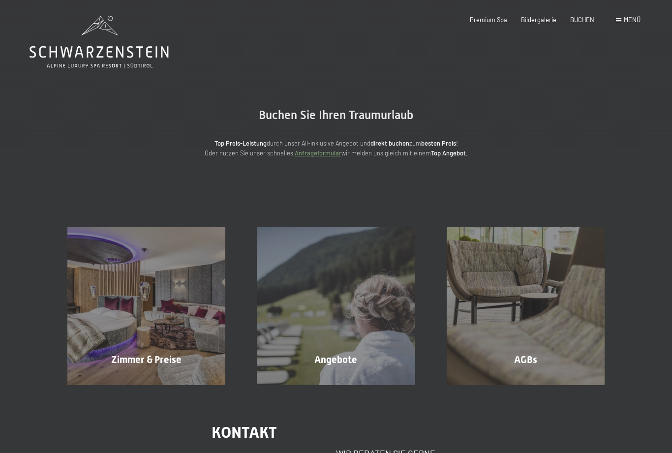 The width and height of the screenshot is (672, 453). What do you see at coordinates (146, 306) in the screenshot?
I see `a: Buchung Zimmer & Preise` at bounding box center [146, 306].